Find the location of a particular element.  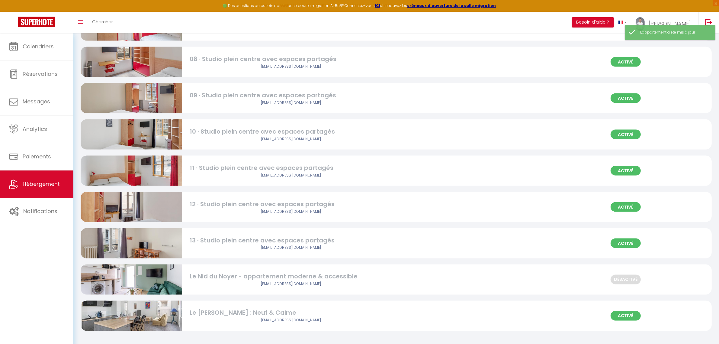

span: Calendriers is located at coordinates (38, 46).